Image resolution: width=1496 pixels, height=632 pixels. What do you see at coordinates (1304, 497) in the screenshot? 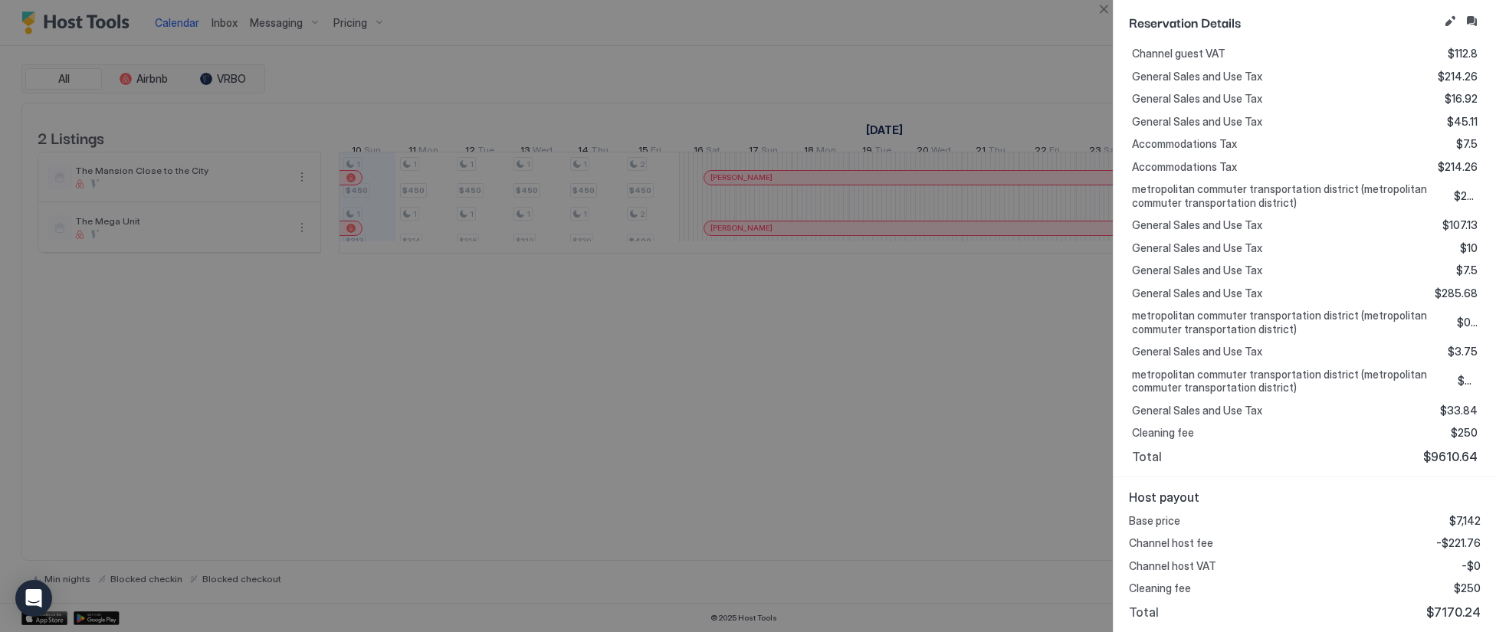
I see `span: Host payout` at bounding box center [1304, 497].